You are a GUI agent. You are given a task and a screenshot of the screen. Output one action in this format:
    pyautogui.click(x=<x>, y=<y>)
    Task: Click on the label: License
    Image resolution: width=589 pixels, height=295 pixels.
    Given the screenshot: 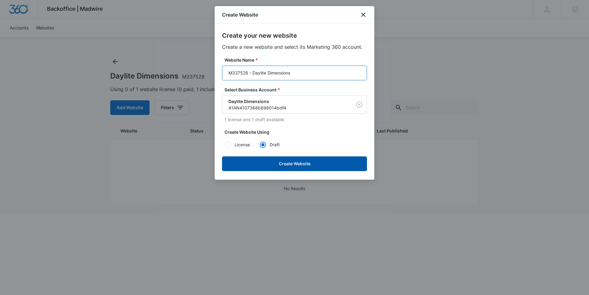 What is the action you would take?
    pyautogui.click(x=242, y=145)
    